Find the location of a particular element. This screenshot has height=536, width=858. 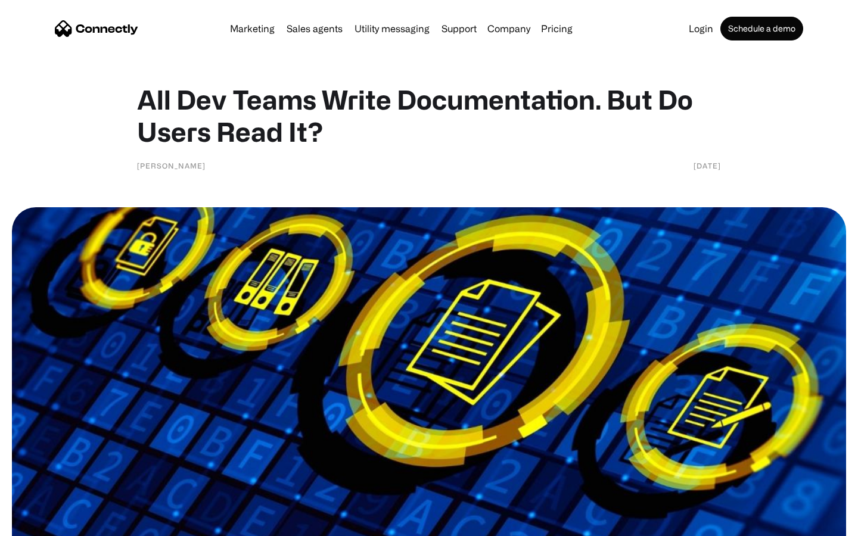

aside: Language selected: English is located at coordinates (42, 524).